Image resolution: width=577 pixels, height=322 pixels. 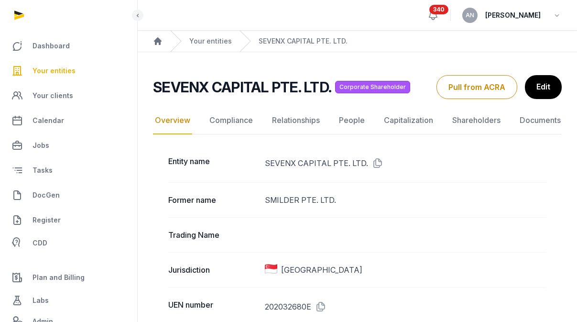 What do you see at coordinates (41, 300) in the screenshot?
I see `span: Labs` at bounding box center [41, 300].